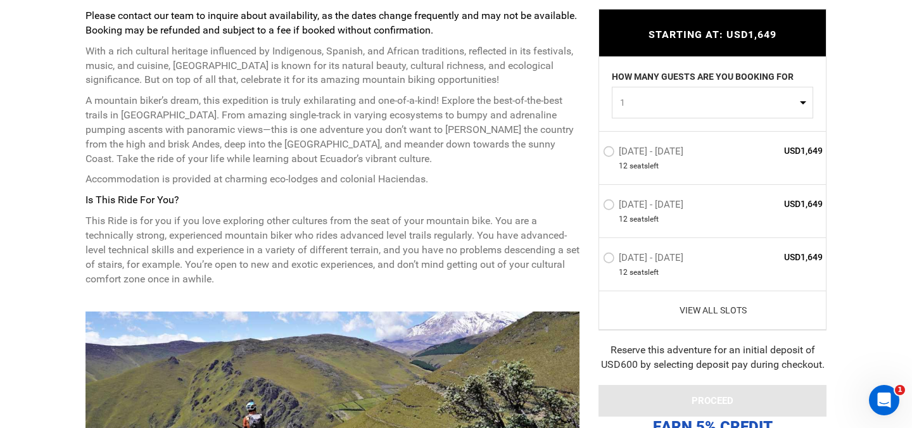 The width and height of the screenshot is (912, 428). I want to click on div: Reserve this adventure for an initial deposit of USD600 by selecting deposit pay during checkout., so click(713, 359).